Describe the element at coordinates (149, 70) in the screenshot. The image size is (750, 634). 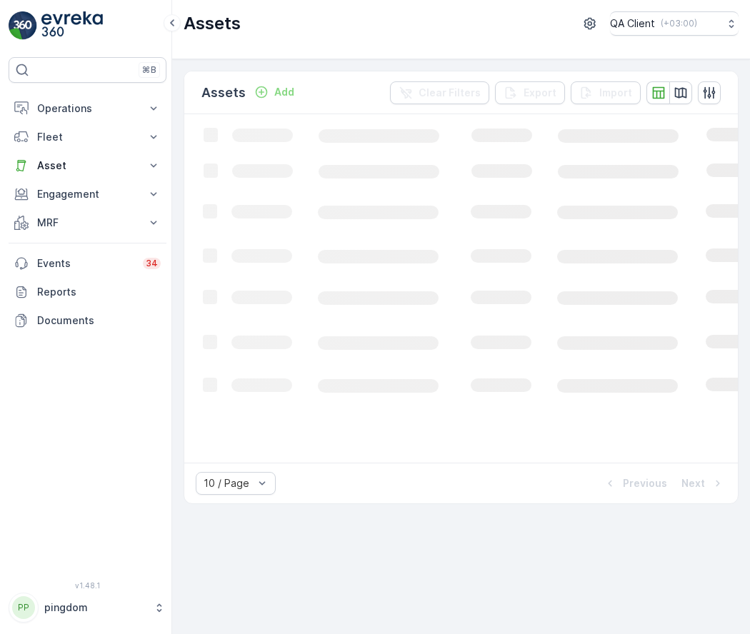
I see `p: ⌘B` at that location.